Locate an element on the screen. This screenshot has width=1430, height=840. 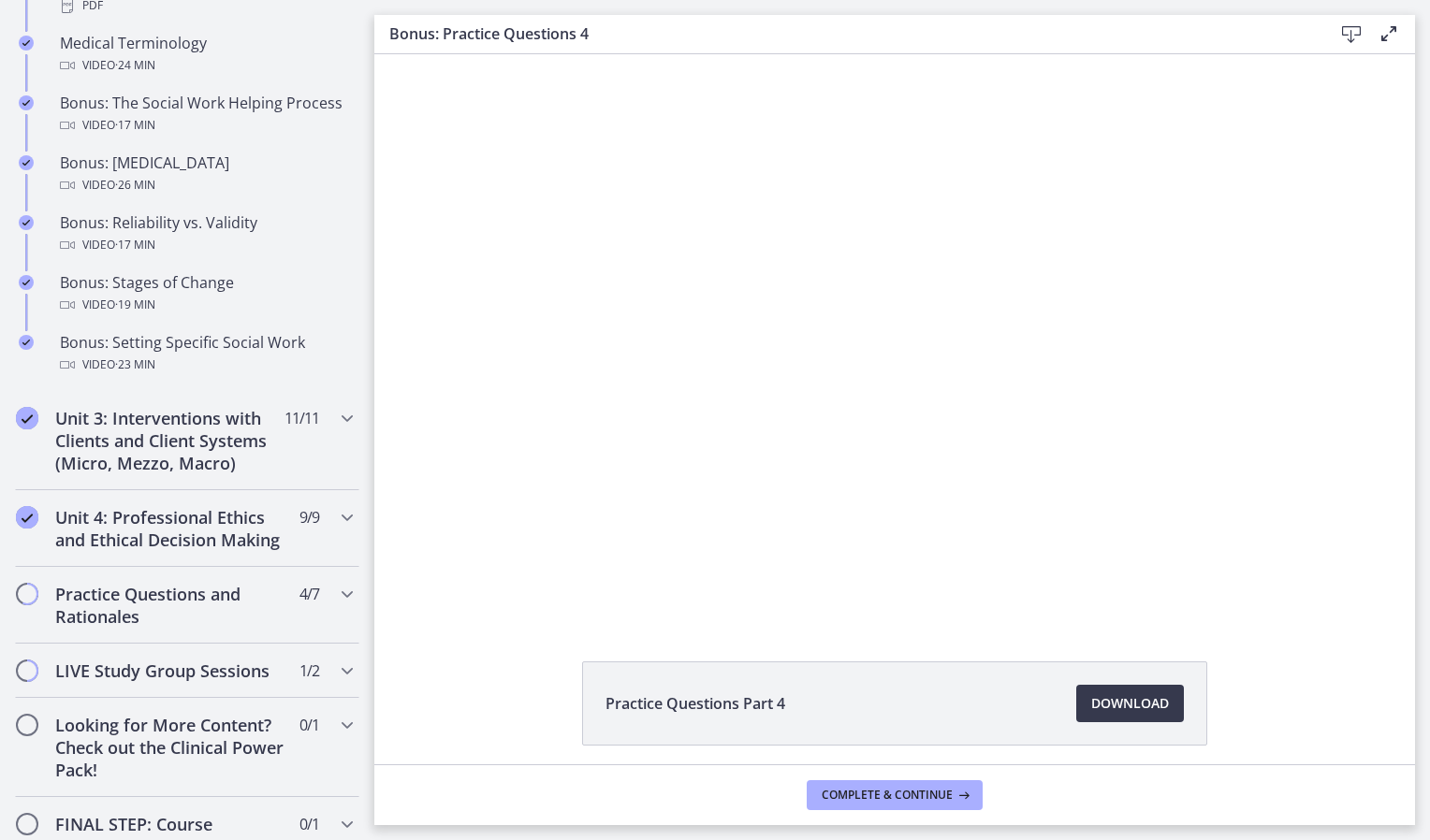
span: Download is located at coordinates (1129, 703).